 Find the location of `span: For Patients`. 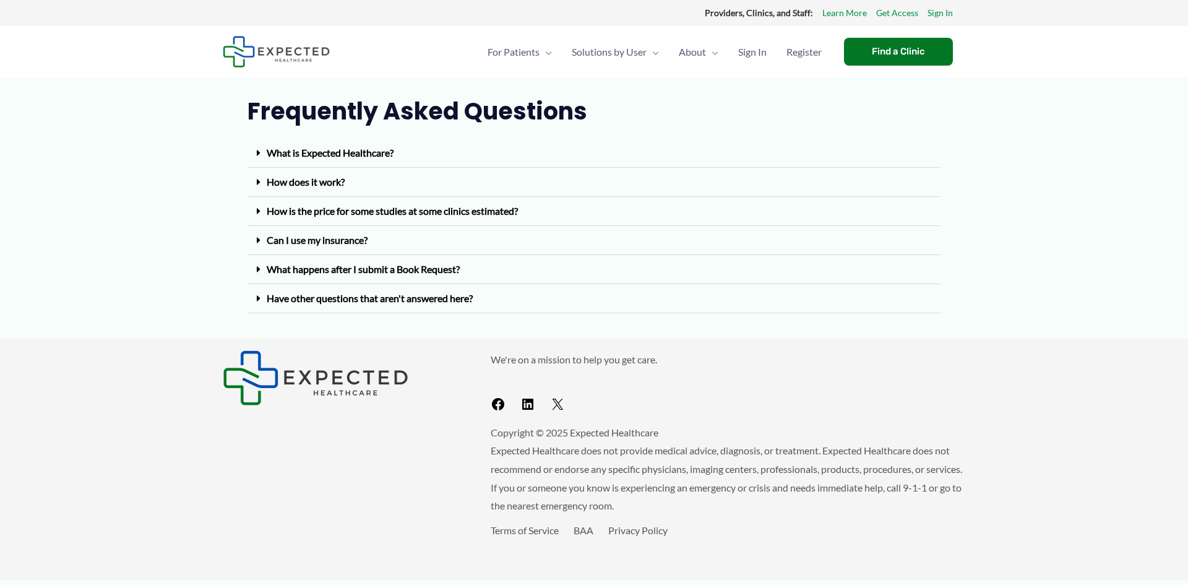

span: For Patients is located at coordinates (514, 52).